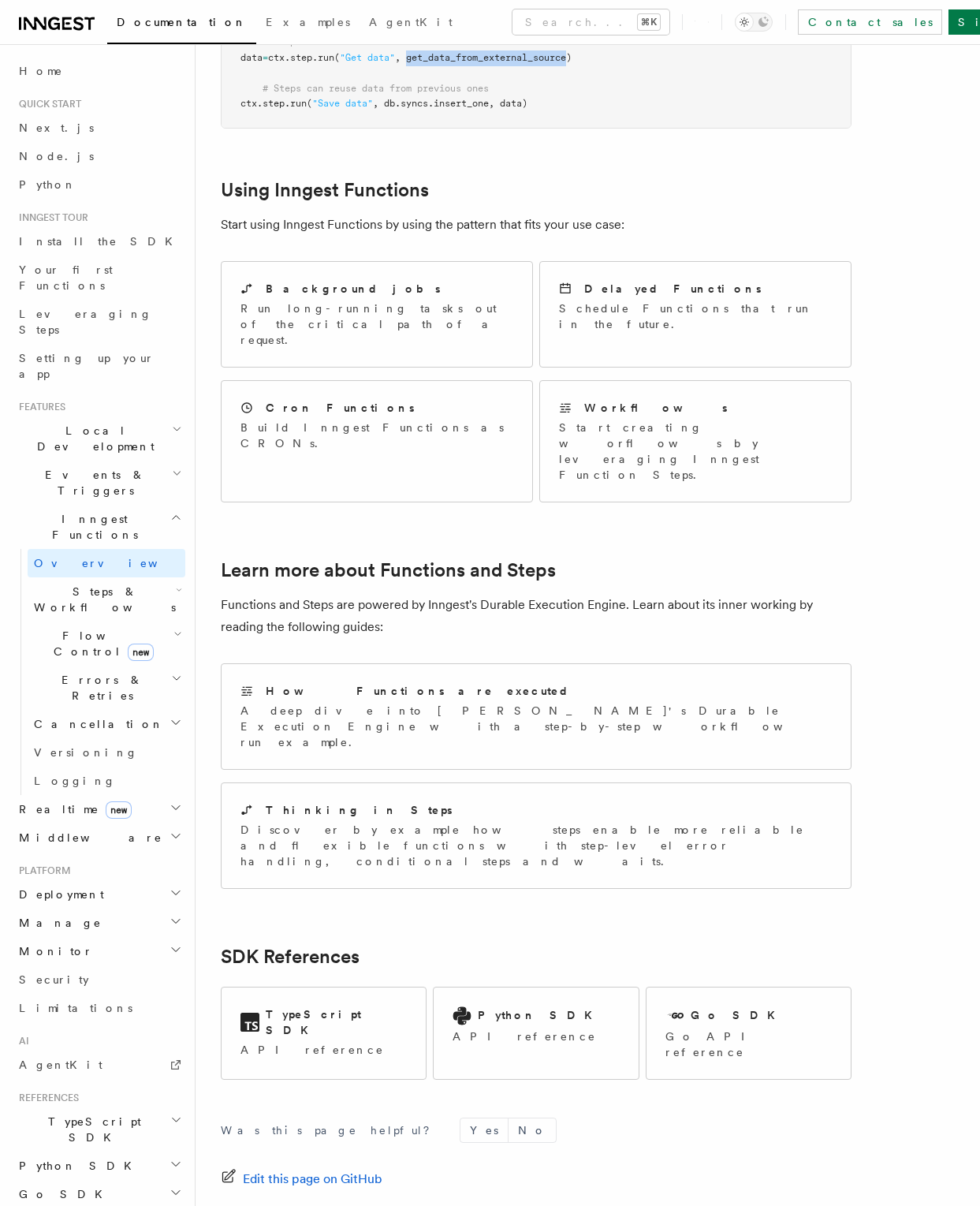 The image size is (980, 1206). What do you see at coordinates (20, 1041) in the screenshot?
I see `span: AI` at bounding box center [20, 1041].